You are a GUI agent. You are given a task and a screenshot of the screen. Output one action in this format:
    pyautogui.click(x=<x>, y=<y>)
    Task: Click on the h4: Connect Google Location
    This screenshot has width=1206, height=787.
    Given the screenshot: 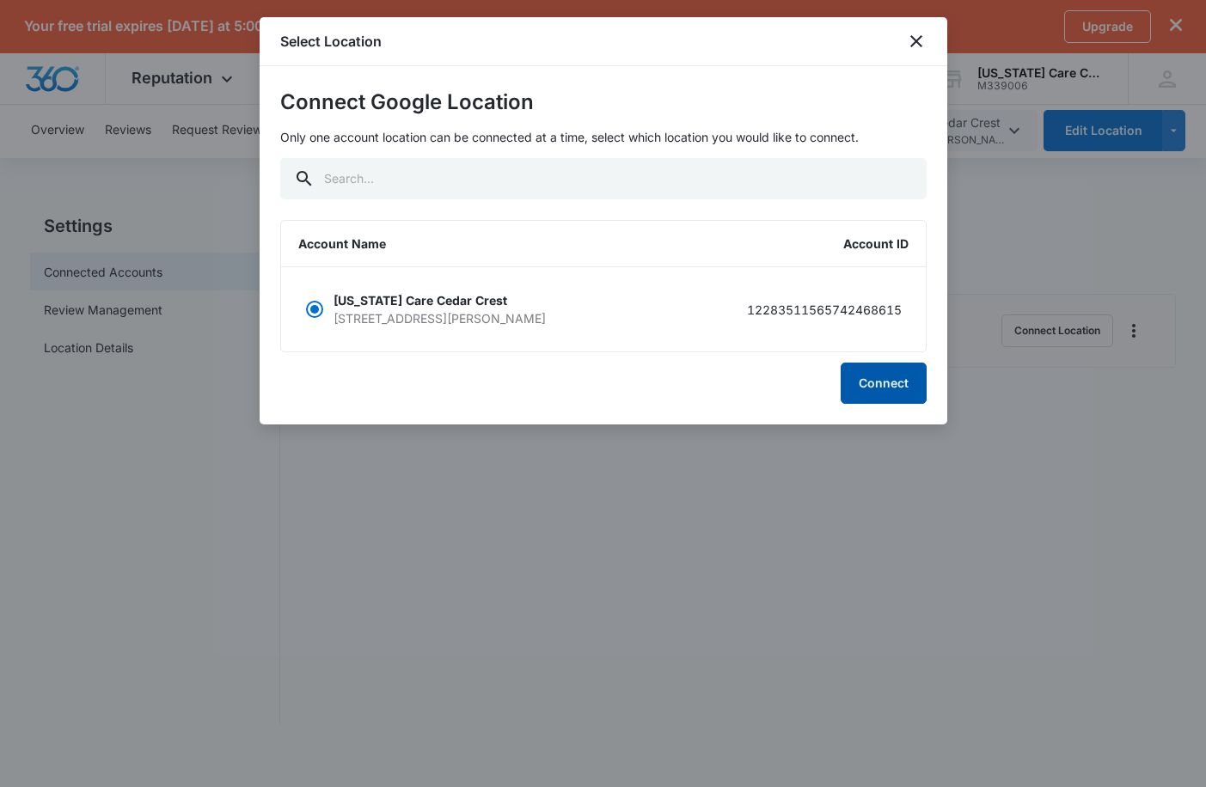 What is the action you would take?
    pyautogui.click(x=603, y=102)
    